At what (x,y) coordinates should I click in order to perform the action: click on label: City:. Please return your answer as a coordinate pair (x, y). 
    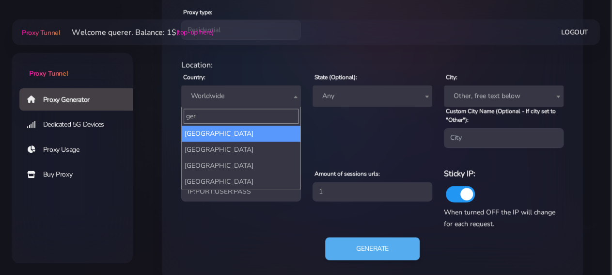
    Looking at the image, I should click on (451, 77).